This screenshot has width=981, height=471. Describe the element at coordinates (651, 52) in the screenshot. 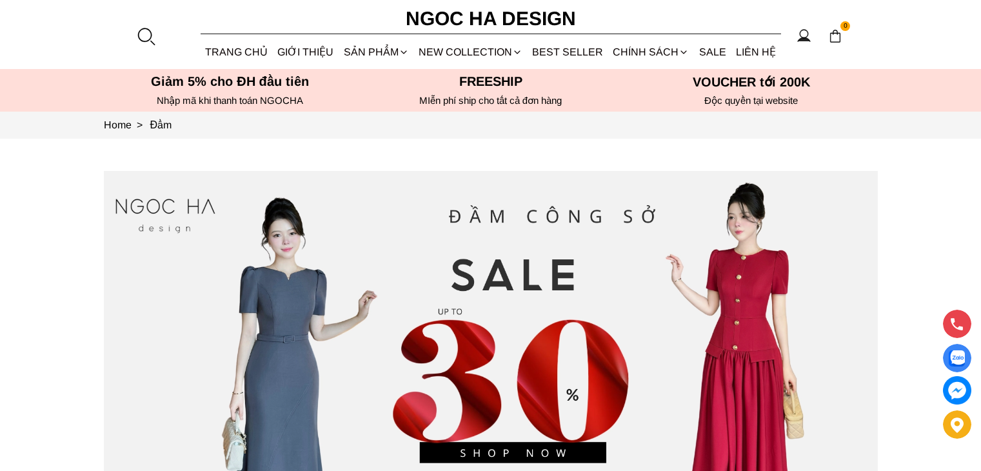

I see `div: Chính sách` at that location.